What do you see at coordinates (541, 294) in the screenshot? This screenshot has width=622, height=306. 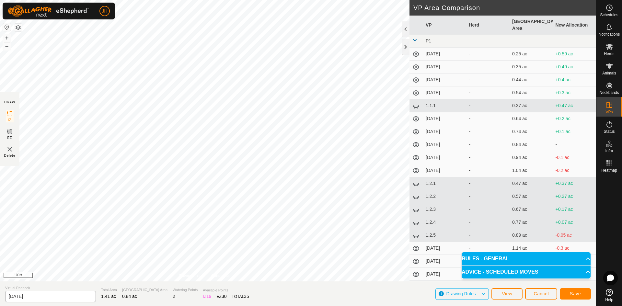 I see `button: Cancel` at bounding box center [541, 294].